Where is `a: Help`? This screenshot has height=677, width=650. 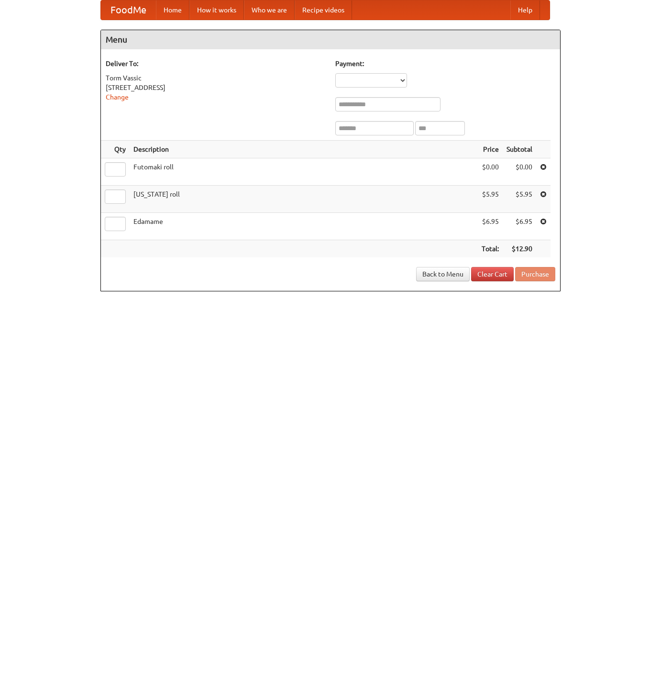
a: Help is located at coordinates (525, 10).